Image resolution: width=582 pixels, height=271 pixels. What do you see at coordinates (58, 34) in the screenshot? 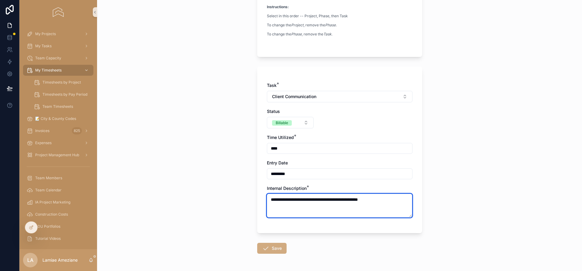
I see `a: My Projects` at bounding box center [58, 34].